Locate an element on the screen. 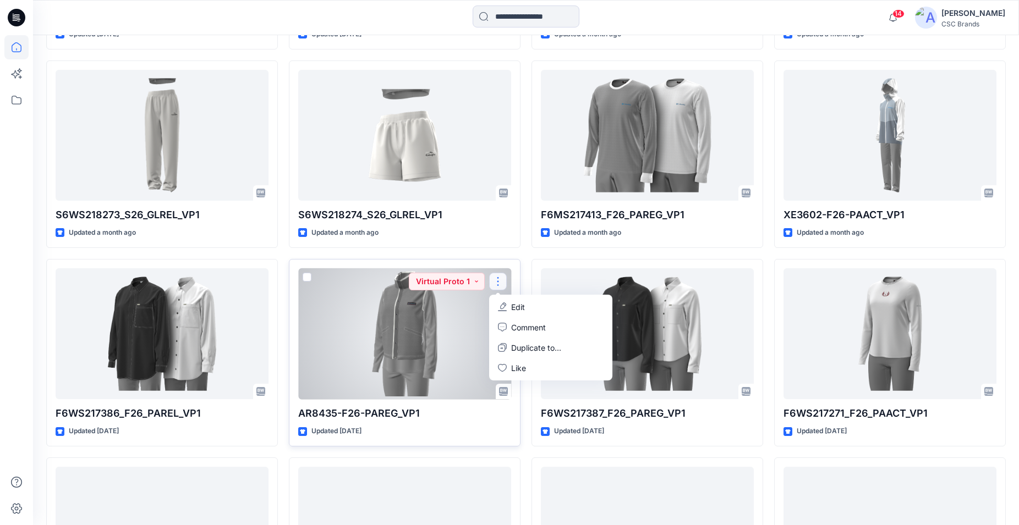 The width and height of the screenshot is (1019, 525). a: Edit is located at coordinates (551, 307).